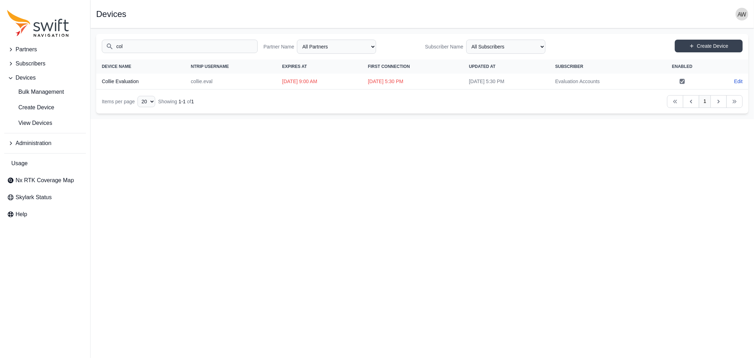 Image resolution: width=754 pixels, height=358 pixels. What do you see at coordinates (295, 66) in the screenshot?
I see `span: Expires At` at bounding box center [295, 66].